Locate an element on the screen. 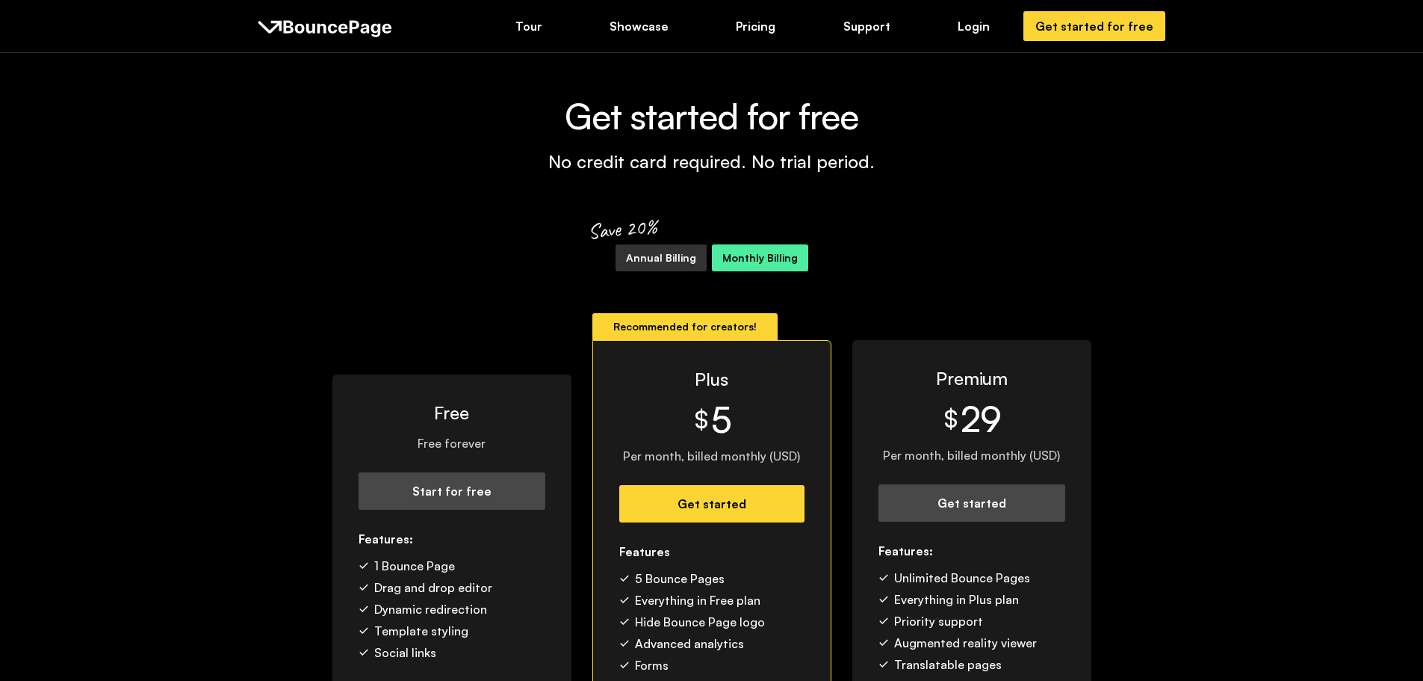 This screenshot has height=681, width=1423. h6: Features is located at coordinates (712, 551).